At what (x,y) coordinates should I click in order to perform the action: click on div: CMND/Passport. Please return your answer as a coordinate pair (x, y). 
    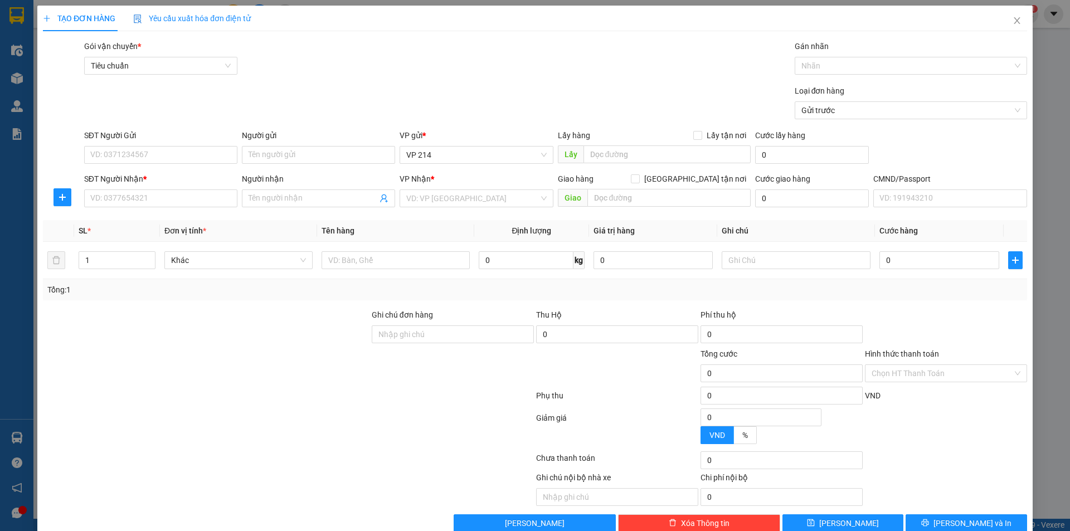
    Looking at the image, I should click on (950, 179).